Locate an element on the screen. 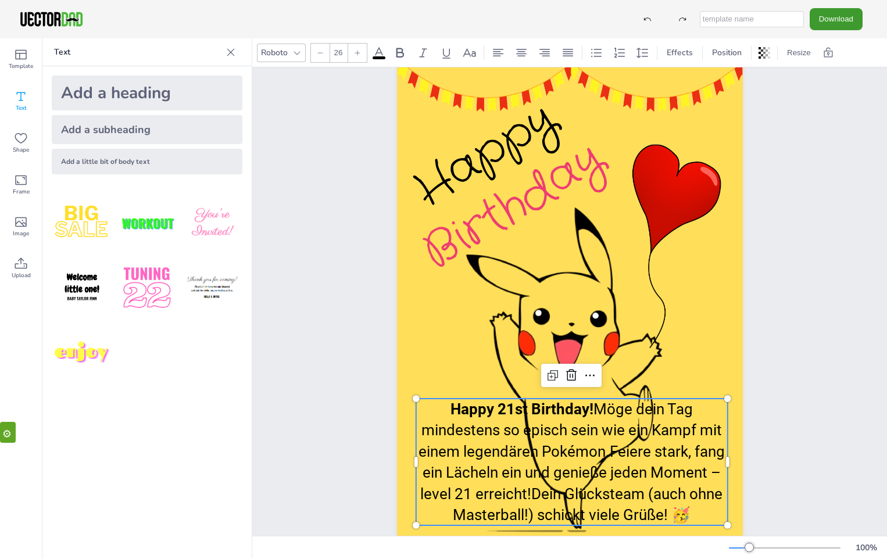 The width and height of the screenshot is (887, 559). img: style1.png is located at coordinates (82, 223).